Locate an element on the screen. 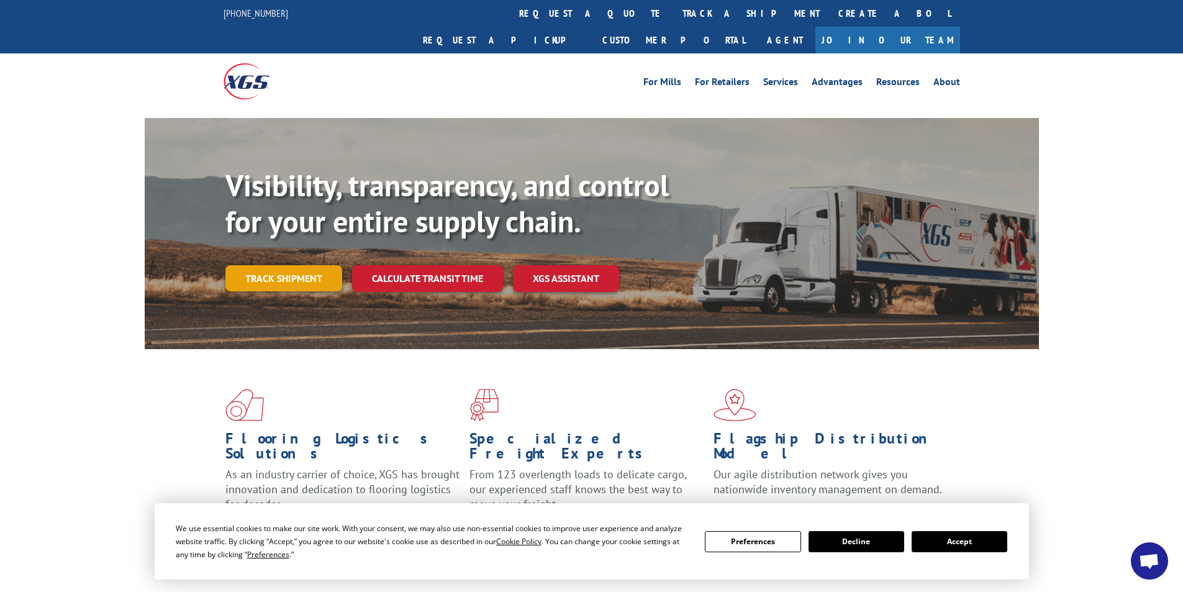 The width and height of the screenshot is (1183, 592). button: Decline is located at coordinates (856, 541).